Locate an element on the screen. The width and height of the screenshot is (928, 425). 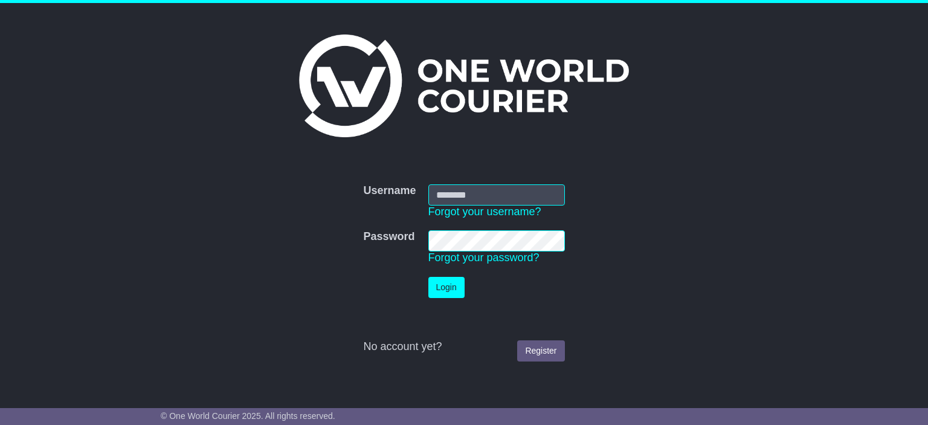
a: Forgot your password? is located at coordinates (484, 258).